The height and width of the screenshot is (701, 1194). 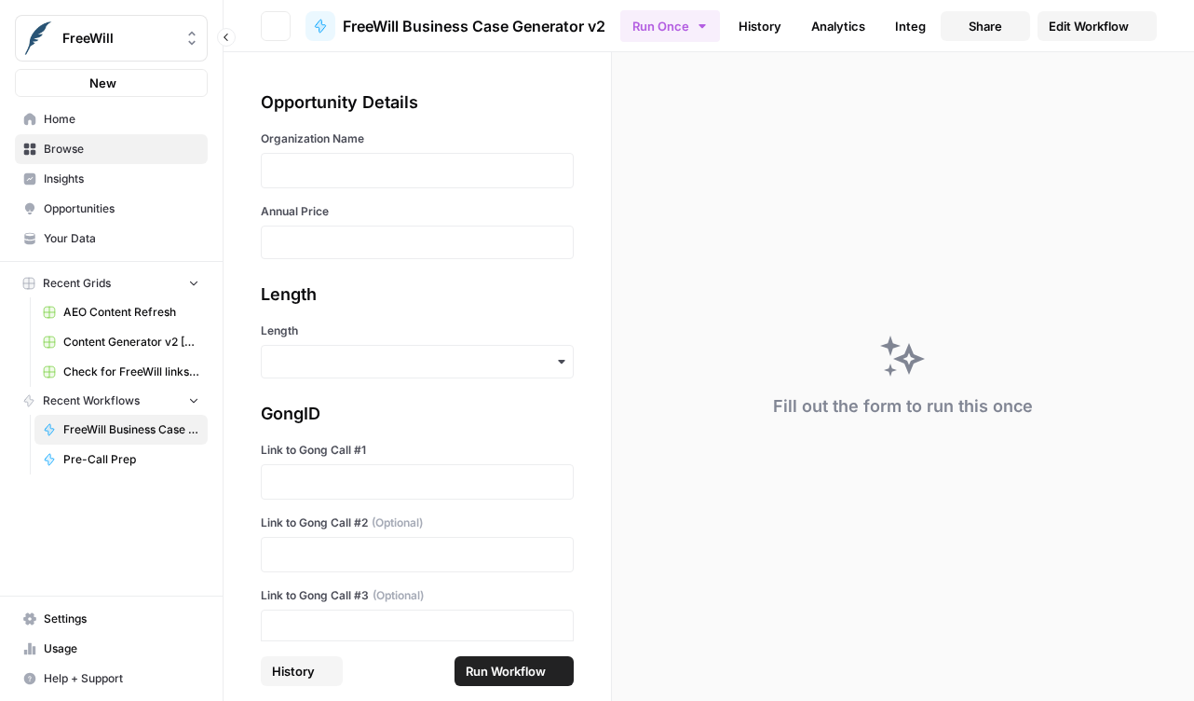 What do you see at coordinates (111, 678) in the screenshot?
I see `button: Help + Support` at bounding box center [111, 678].